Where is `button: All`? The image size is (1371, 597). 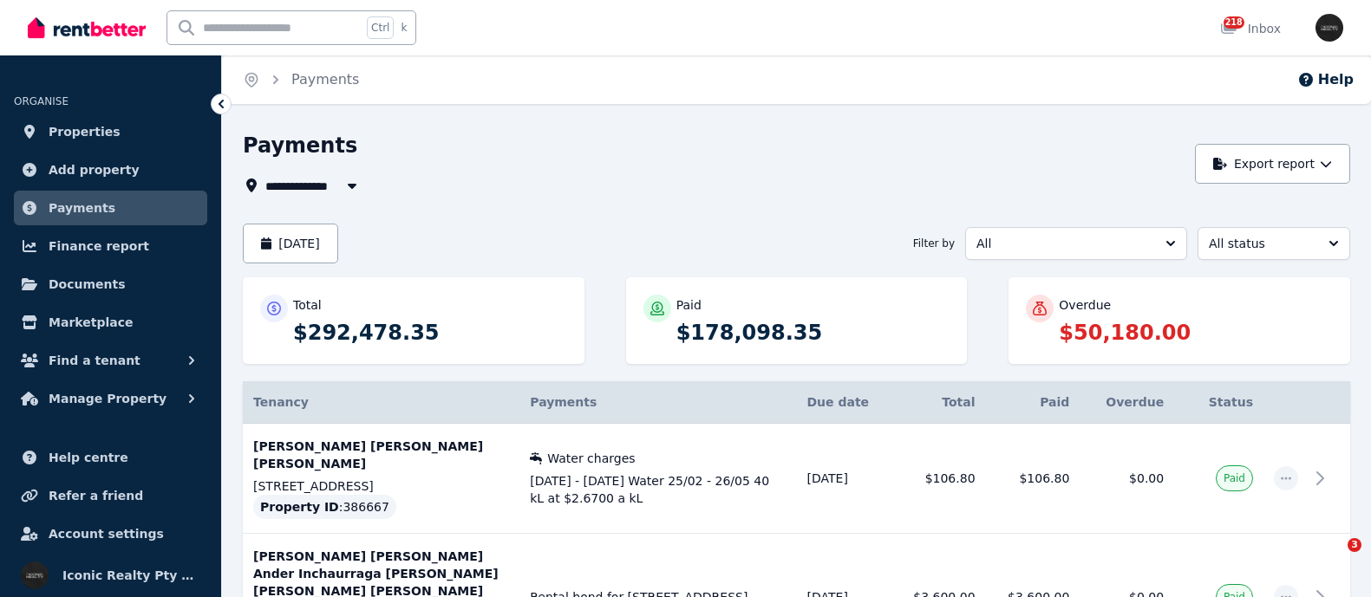 button: All is located at coordinates (1076, 244).